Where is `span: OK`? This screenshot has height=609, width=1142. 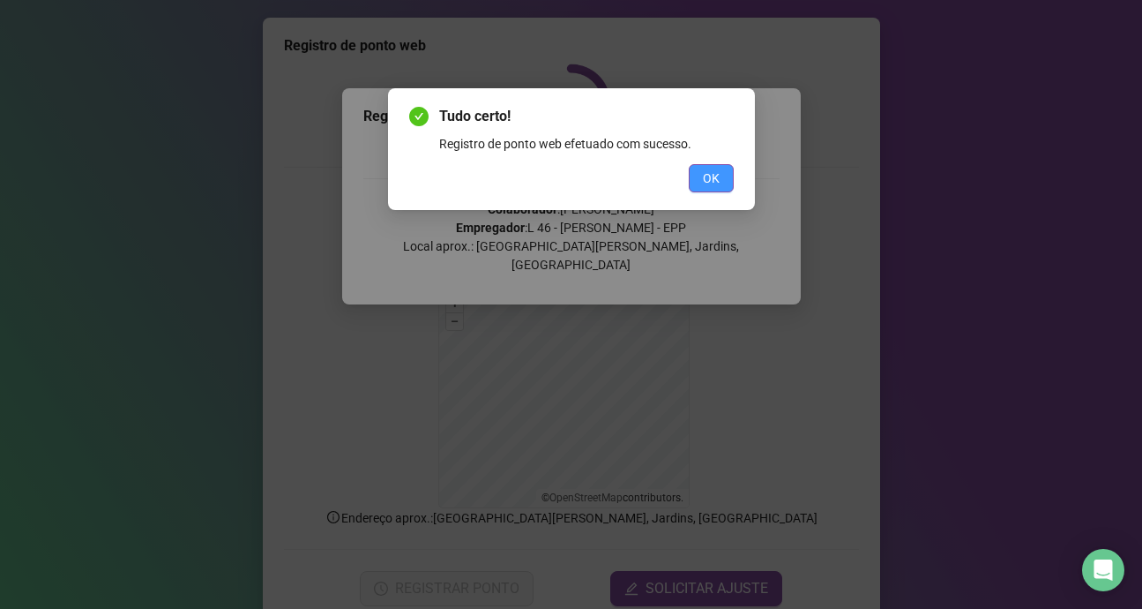
span: OK is located at coordinates (711, 178).